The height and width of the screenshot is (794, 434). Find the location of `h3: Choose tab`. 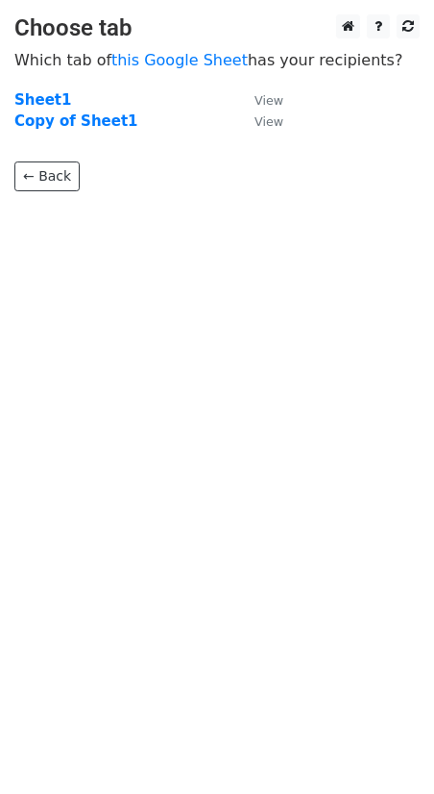

h3: Choose tab is located at coordinates (217, 28).